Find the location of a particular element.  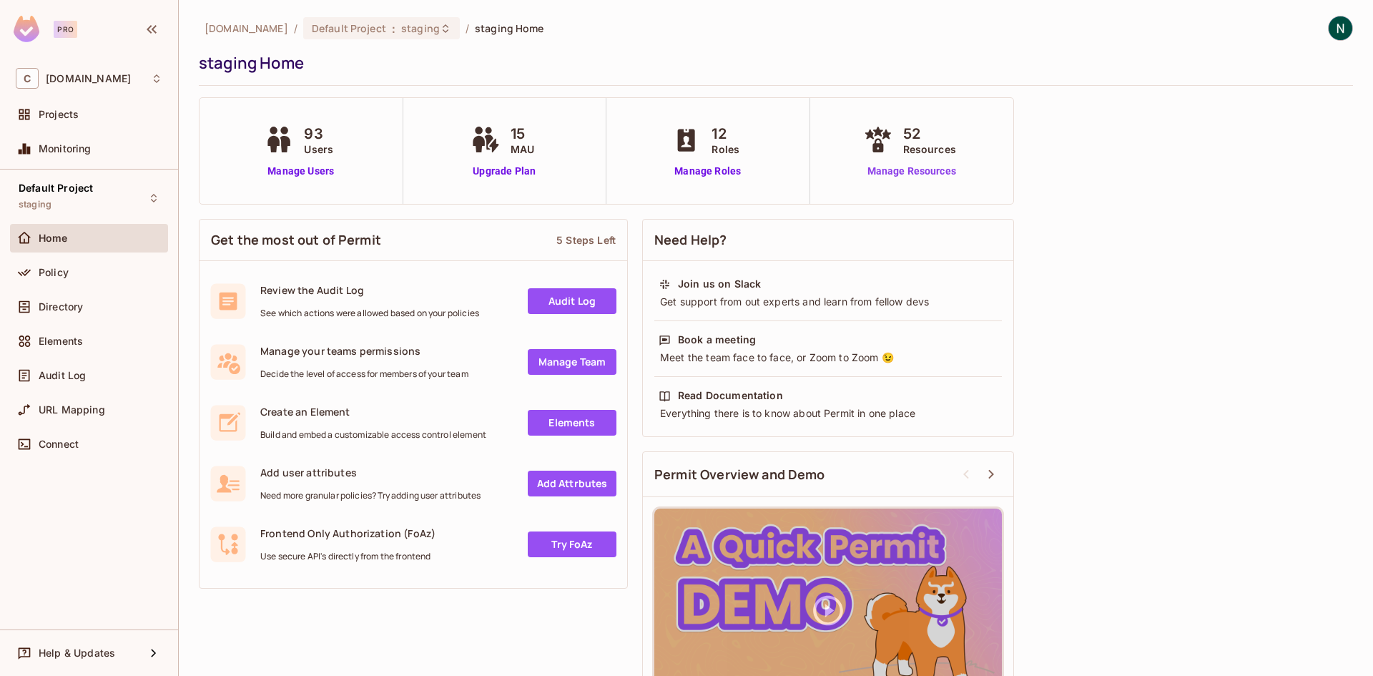

a: Add Attrbutes is located at coordinates (572, 483).